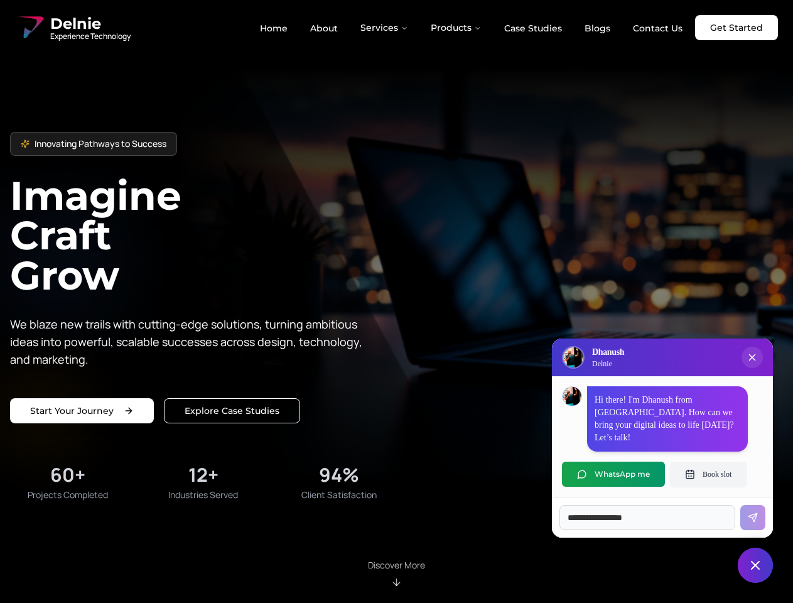 This screenshot has height=603, width=793. Describe the element at coordinates (274, 28) in the screenshot. I see `a: Home` at that location.